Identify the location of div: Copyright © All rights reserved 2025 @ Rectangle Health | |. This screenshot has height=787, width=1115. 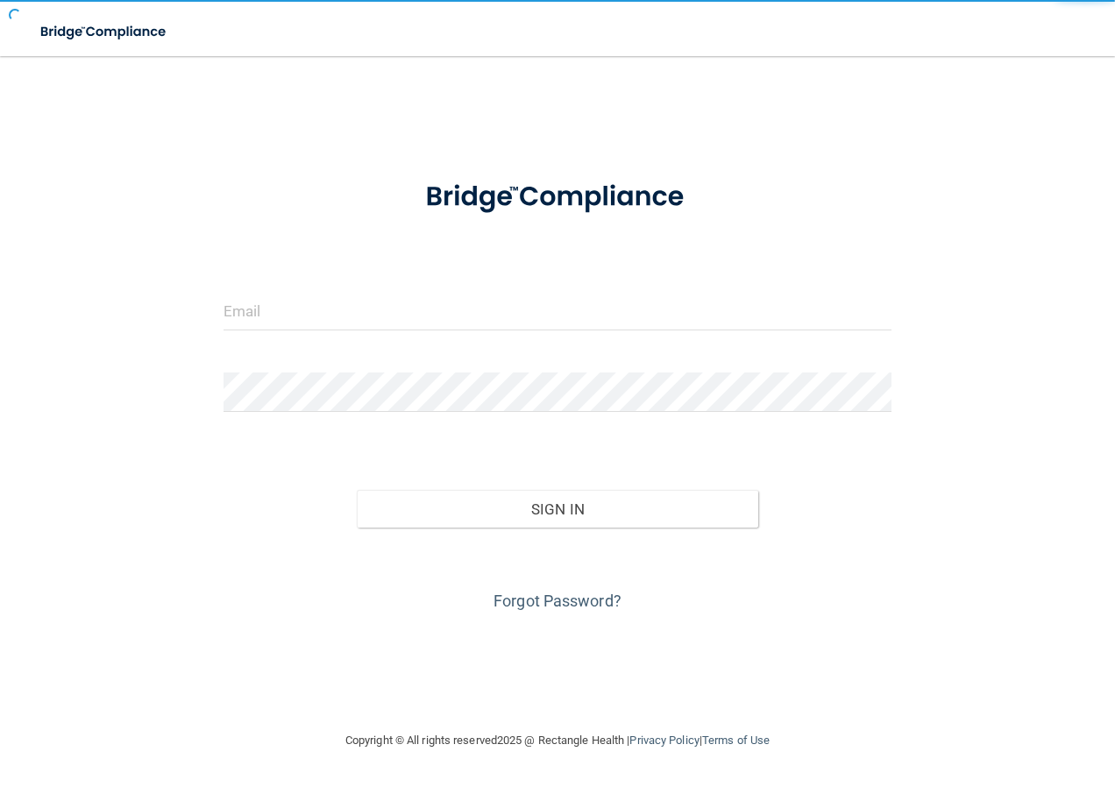
(557, 740).